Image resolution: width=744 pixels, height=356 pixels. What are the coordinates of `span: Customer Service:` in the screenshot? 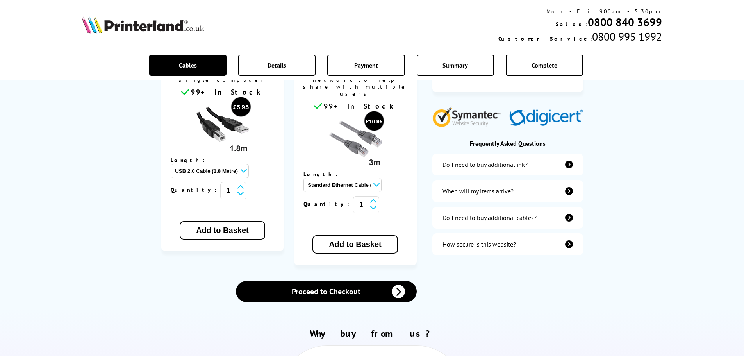 It's located at (545, 39).